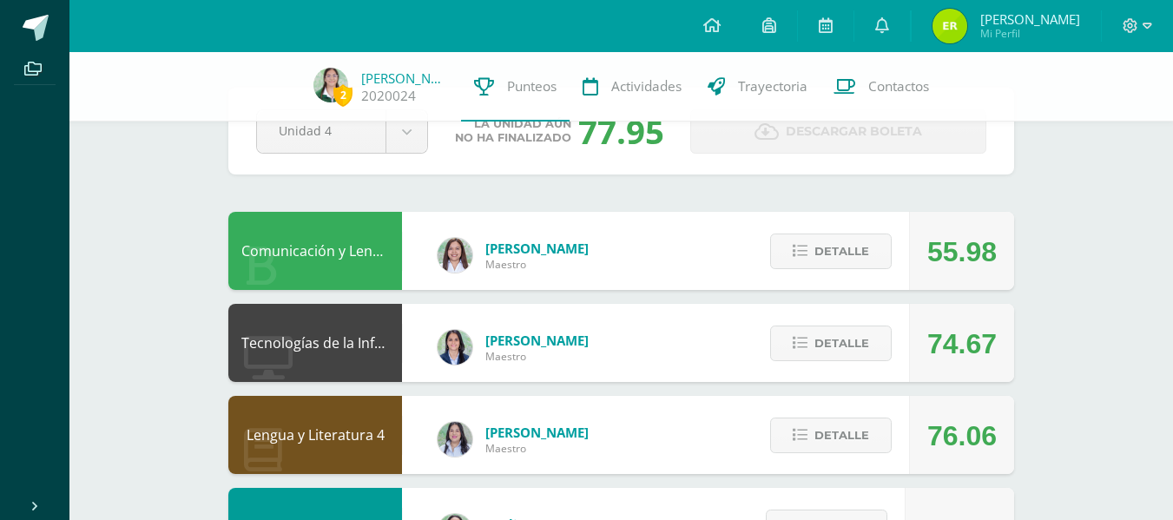 The height and width of the screenshot is (520, 1173). I want to click on span: Contactos, so click(899, 86).